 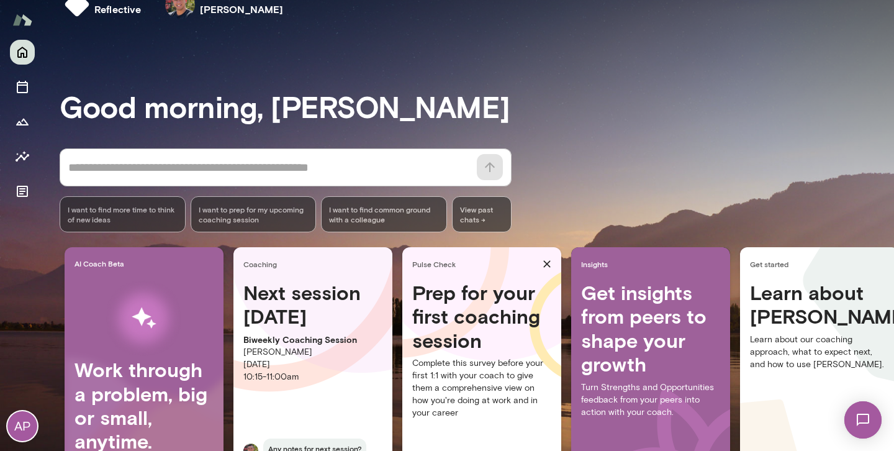 I want to click on div: AP, so click(x=22, y=426).